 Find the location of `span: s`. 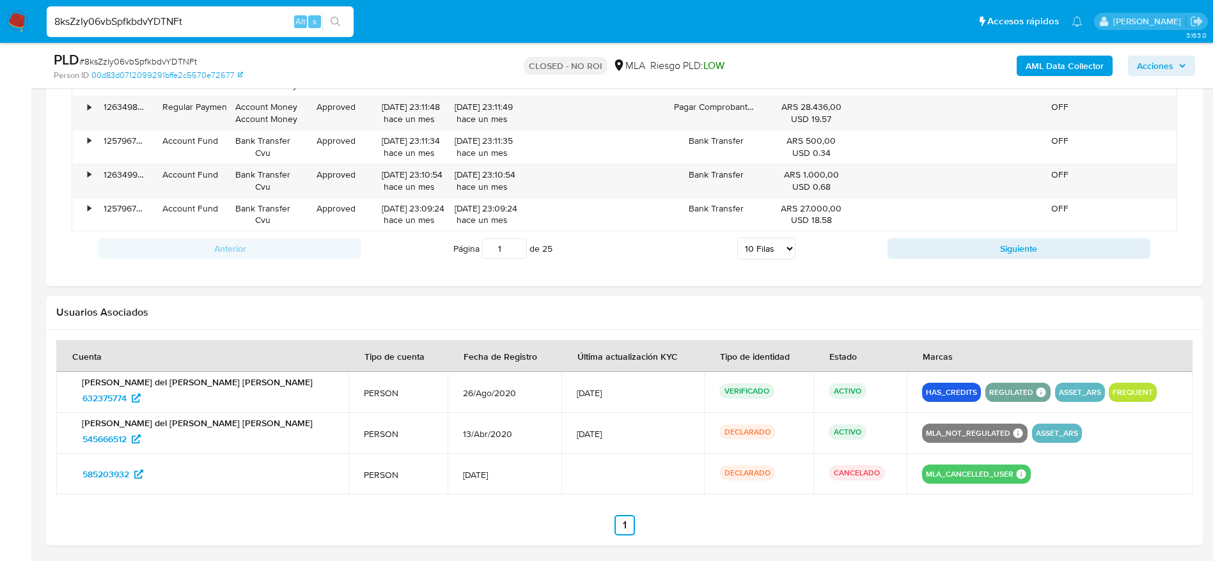

span: s is located at coordinates (315, 21).